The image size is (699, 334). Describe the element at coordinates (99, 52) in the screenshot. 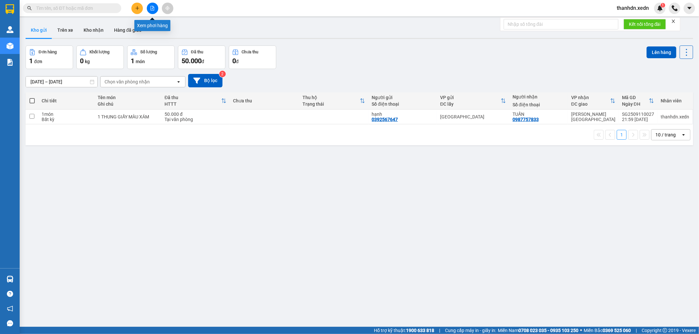

I see `div: Khối lượng` at that location.